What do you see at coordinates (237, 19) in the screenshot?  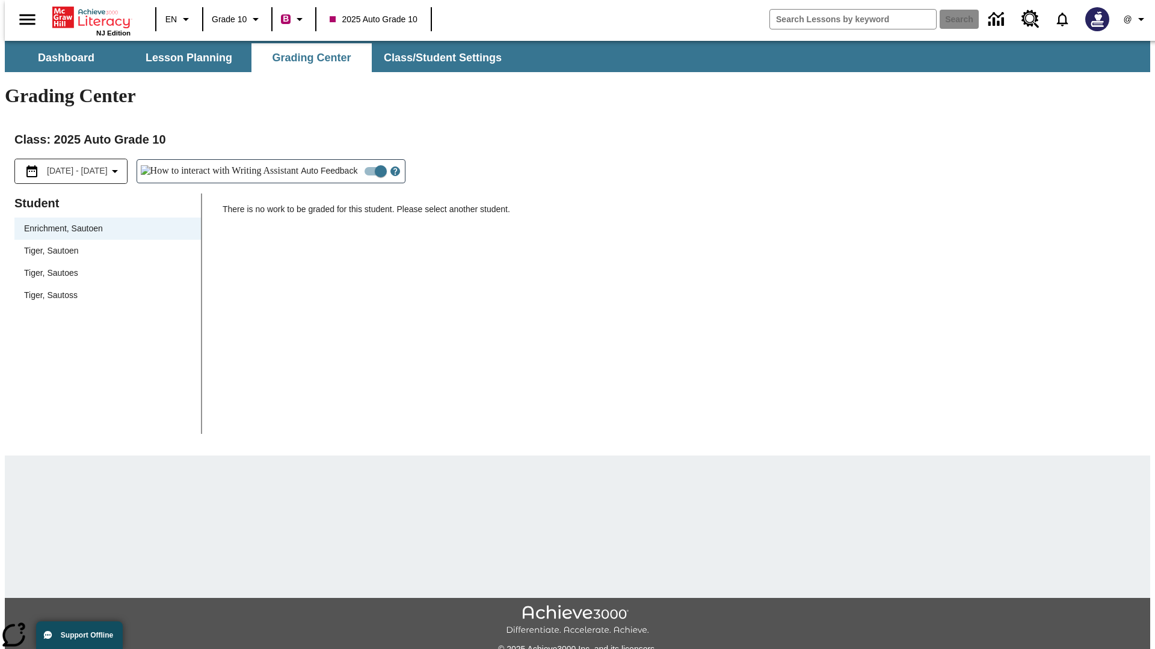 I see `button: Grade: Grade 10, Select a grade` at bounding box center [237, 19].